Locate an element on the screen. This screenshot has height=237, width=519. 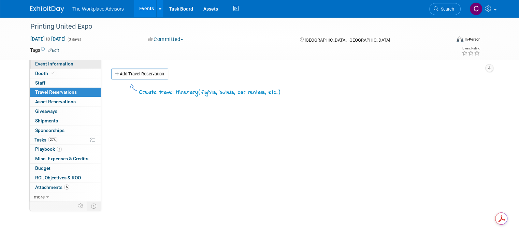
a: Playbook3 is located at coordinates (65, 149).